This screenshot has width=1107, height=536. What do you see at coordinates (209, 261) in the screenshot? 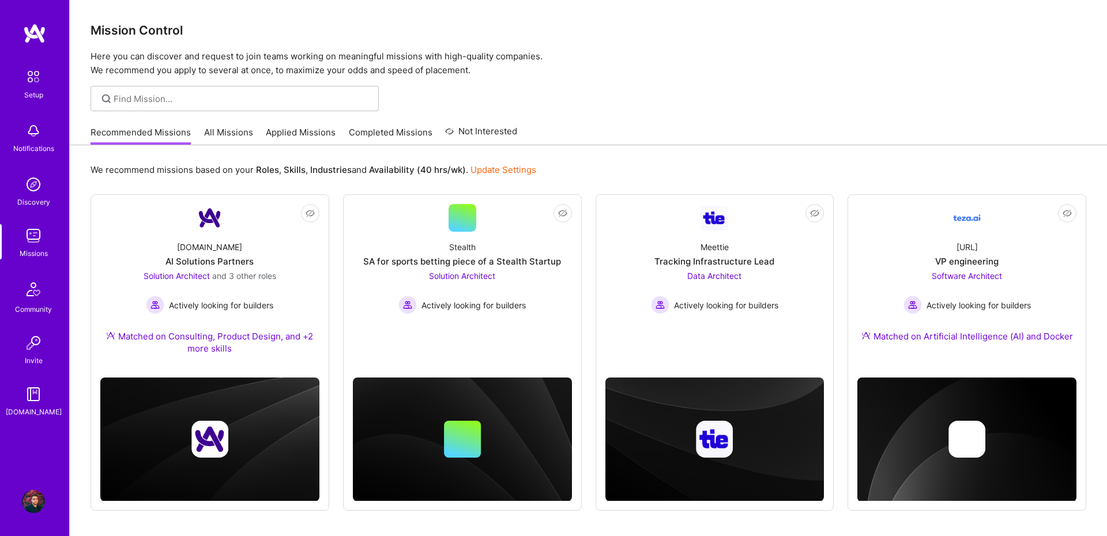
I see `div: AI Solutions Partners` at bounding box center [209, 261].